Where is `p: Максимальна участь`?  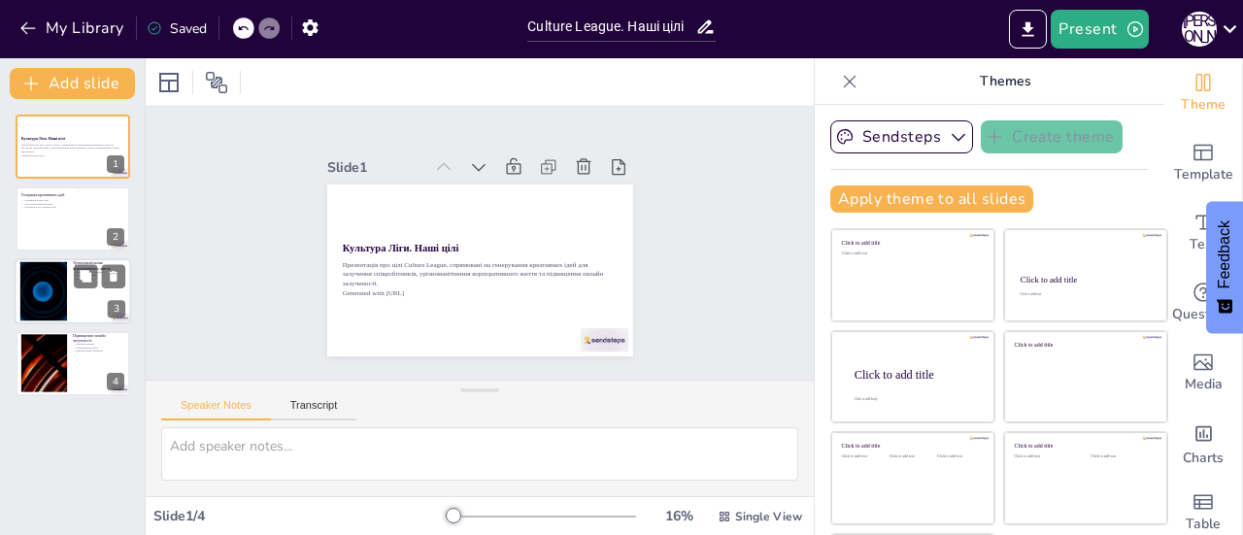
p: Максимальна участь is located at coordinates (98, 348).